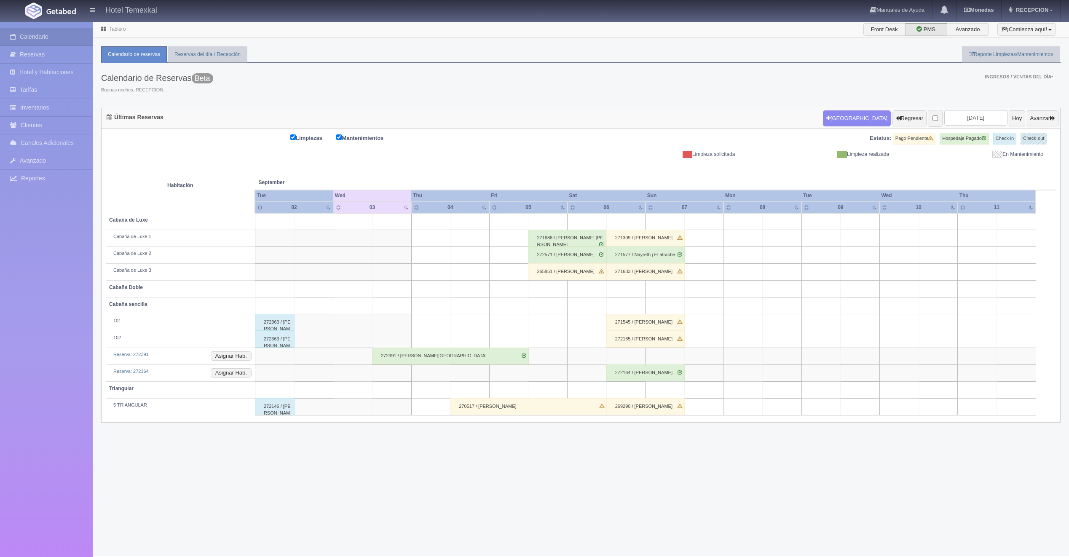  What do you see at coordinates (450, 207) in the screenshot?
I see `div: 04` at bounding box center [450, 207].